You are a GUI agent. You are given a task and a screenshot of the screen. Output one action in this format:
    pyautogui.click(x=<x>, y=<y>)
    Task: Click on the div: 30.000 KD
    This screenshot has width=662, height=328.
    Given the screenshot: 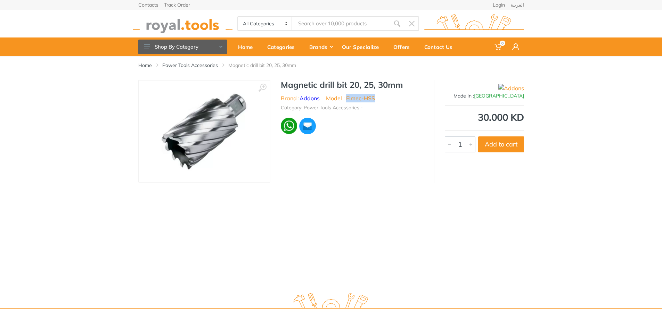 What is the action you would take?
    pyautogui.click(x=485, y=117)
    